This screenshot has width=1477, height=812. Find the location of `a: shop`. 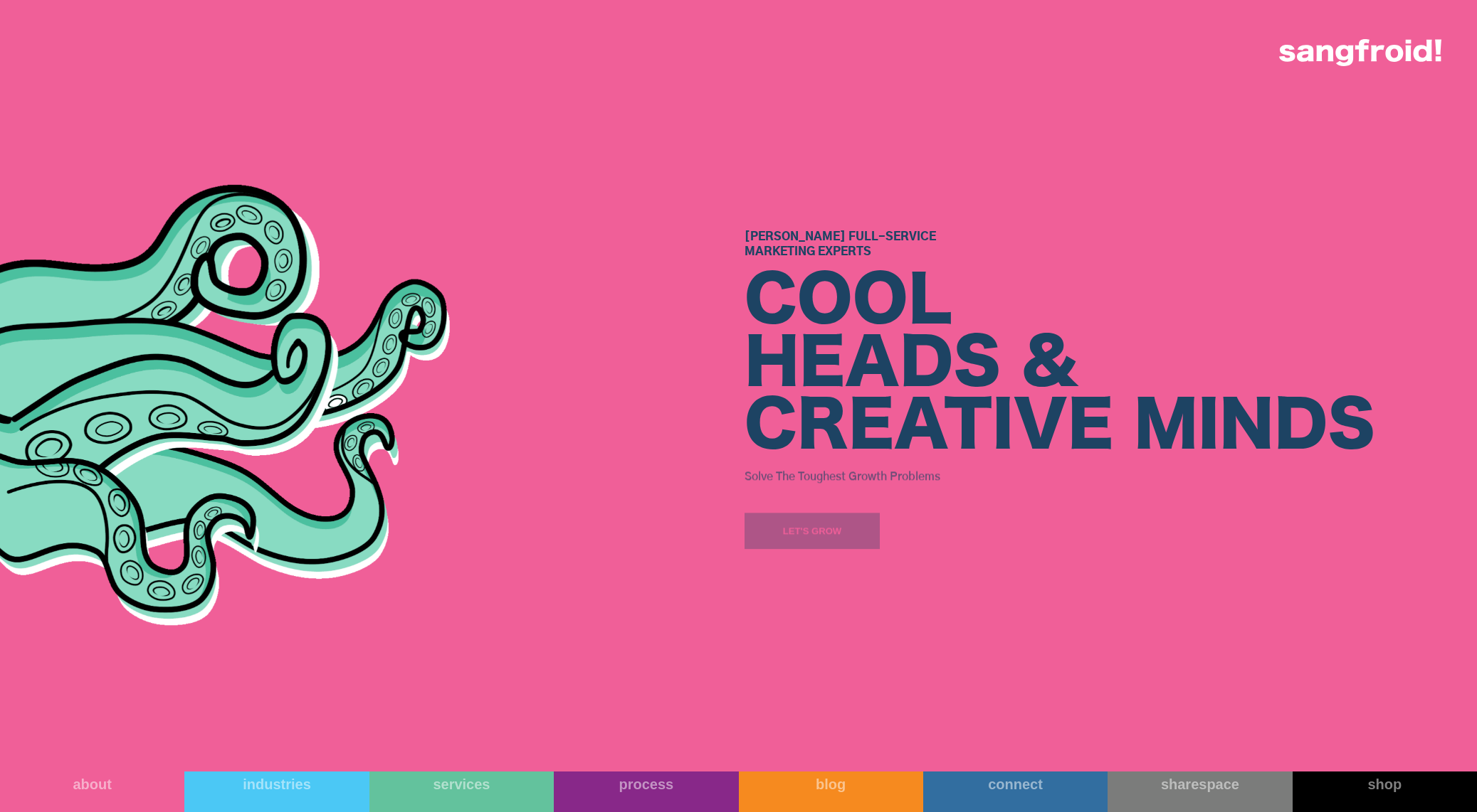

a: shop is located at coordinates (1384, 792).